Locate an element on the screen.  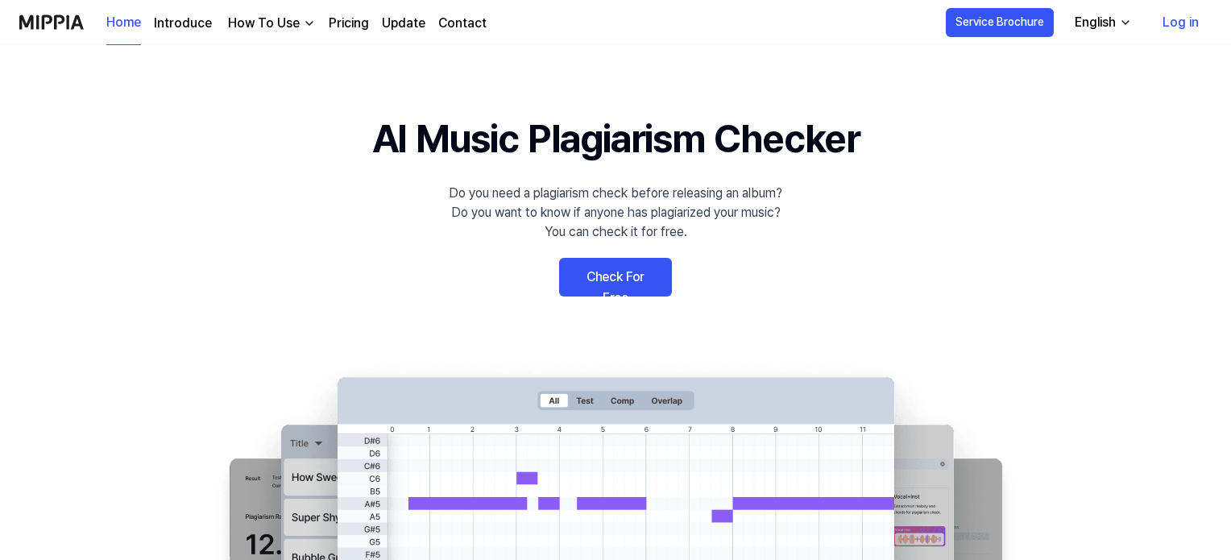
a: Contact is located at coordinates (462, 23).